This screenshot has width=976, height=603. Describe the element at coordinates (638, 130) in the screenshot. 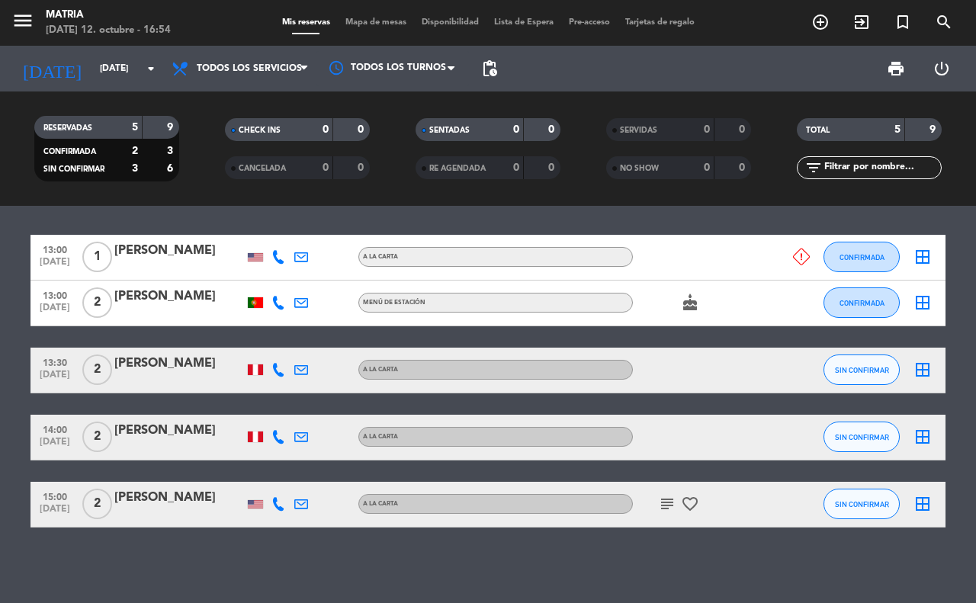

I see `span: SERVIDAS` at that location.